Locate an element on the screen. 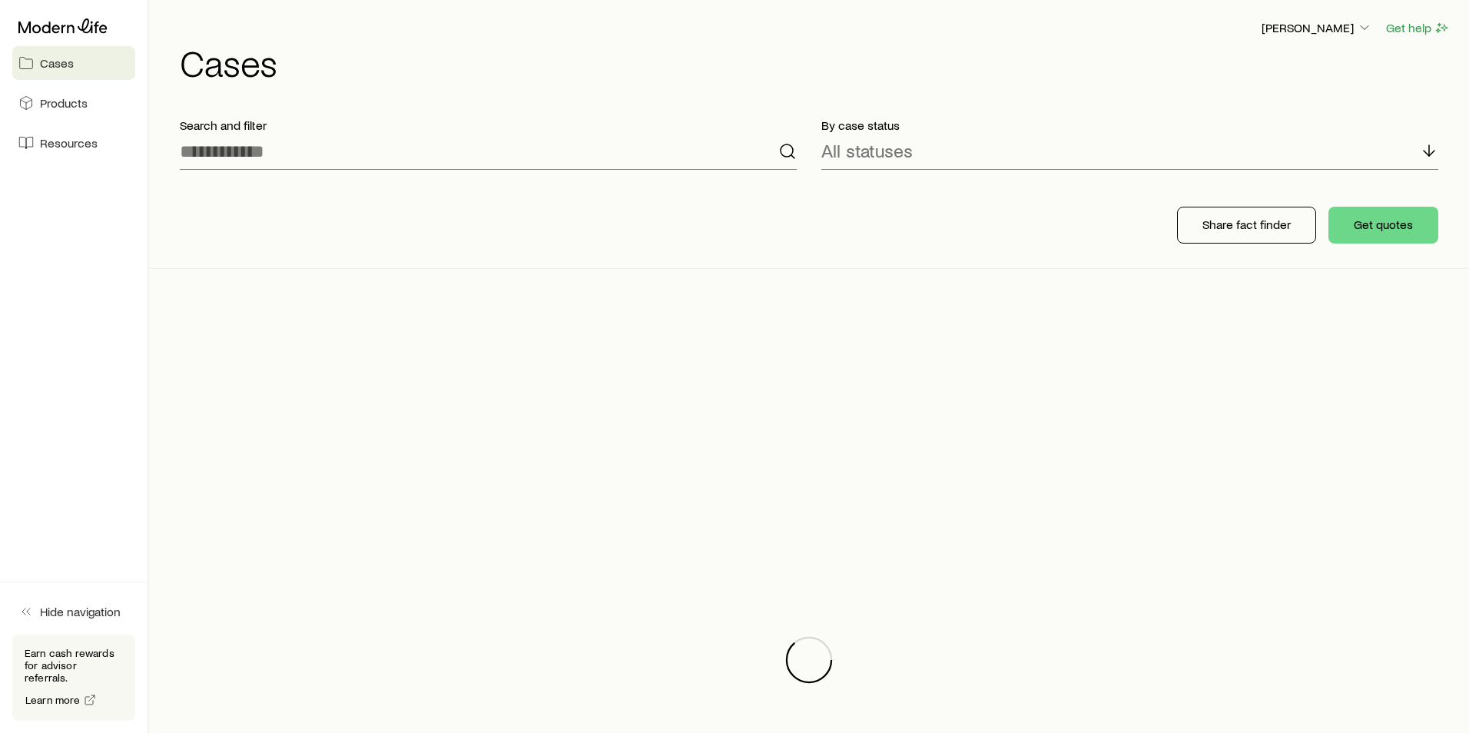 The width and height of the screenshot is (1469, 733). div: Earn cash rewards for advisor referrals.Learn more is located at coordinates (74, 678).